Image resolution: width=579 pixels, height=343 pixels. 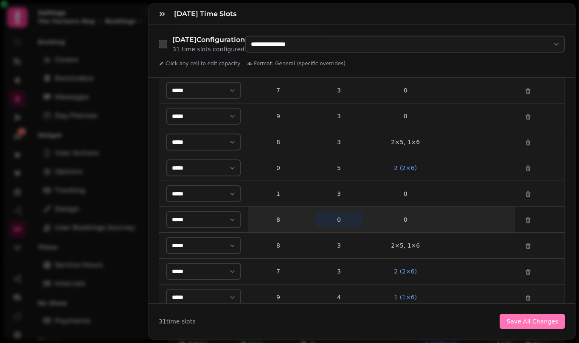 I want to click on button: 5, so click(x=339, y=168).